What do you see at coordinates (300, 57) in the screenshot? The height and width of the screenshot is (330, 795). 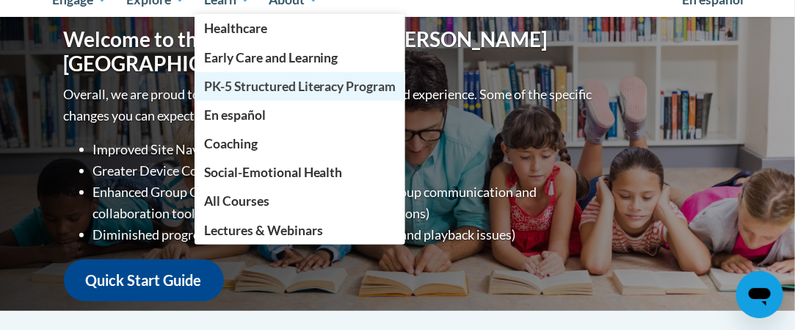 I see `a: Early Care and Learning` at bounding box center [300, 57].